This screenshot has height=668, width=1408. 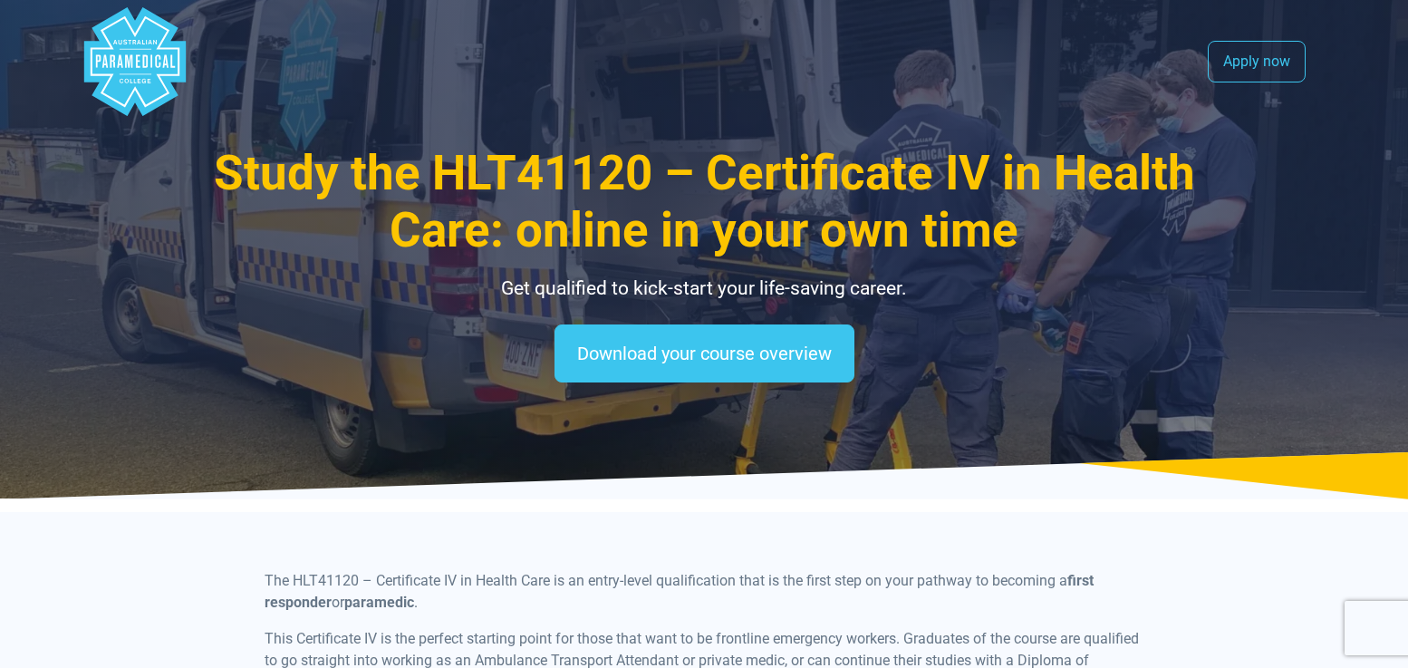 What do you see at coordinates (704, 288) in the screenshot?
I see `span: Get qualified to kick-start your life-saving career.` at bounding box center [704, 288].